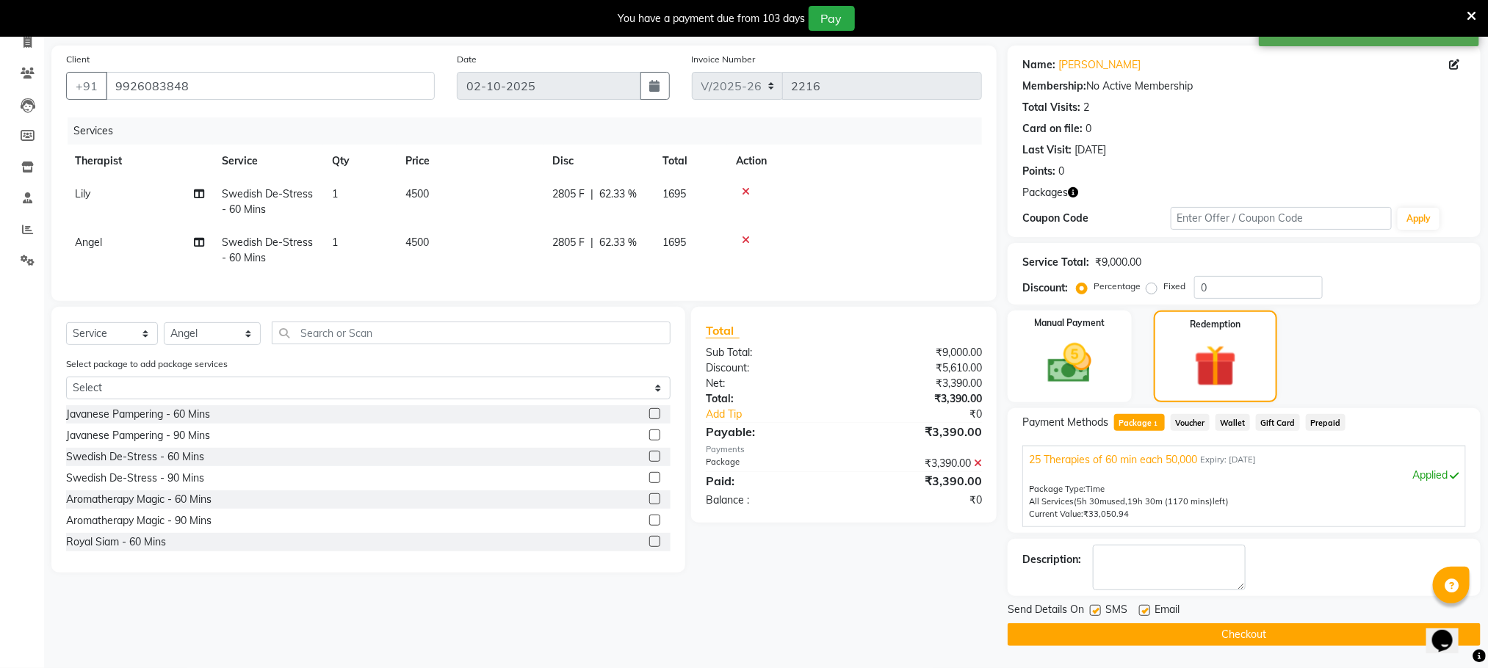 This screenshot has width=1488, height=668. Describe the element at coordinates (1090, 502) in the screenshot. I see `span: (5h 30m` at that location.